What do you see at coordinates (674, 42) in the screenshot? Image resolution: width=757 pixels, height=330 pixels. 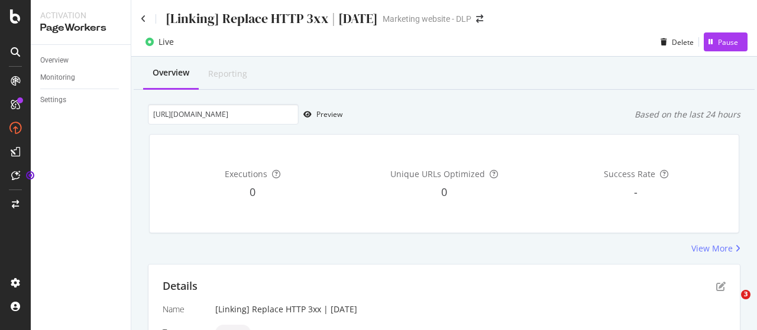 I see `button: Delete` at bounding box center [674, 42].